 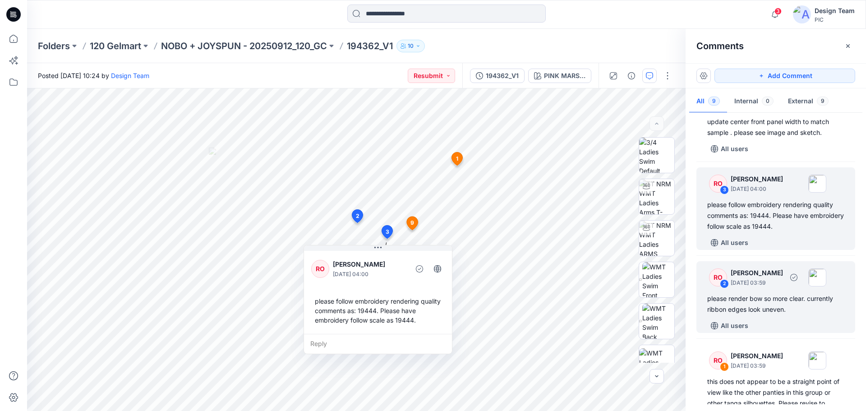 I want to click on div: Reply, so click(x=378, y=344).